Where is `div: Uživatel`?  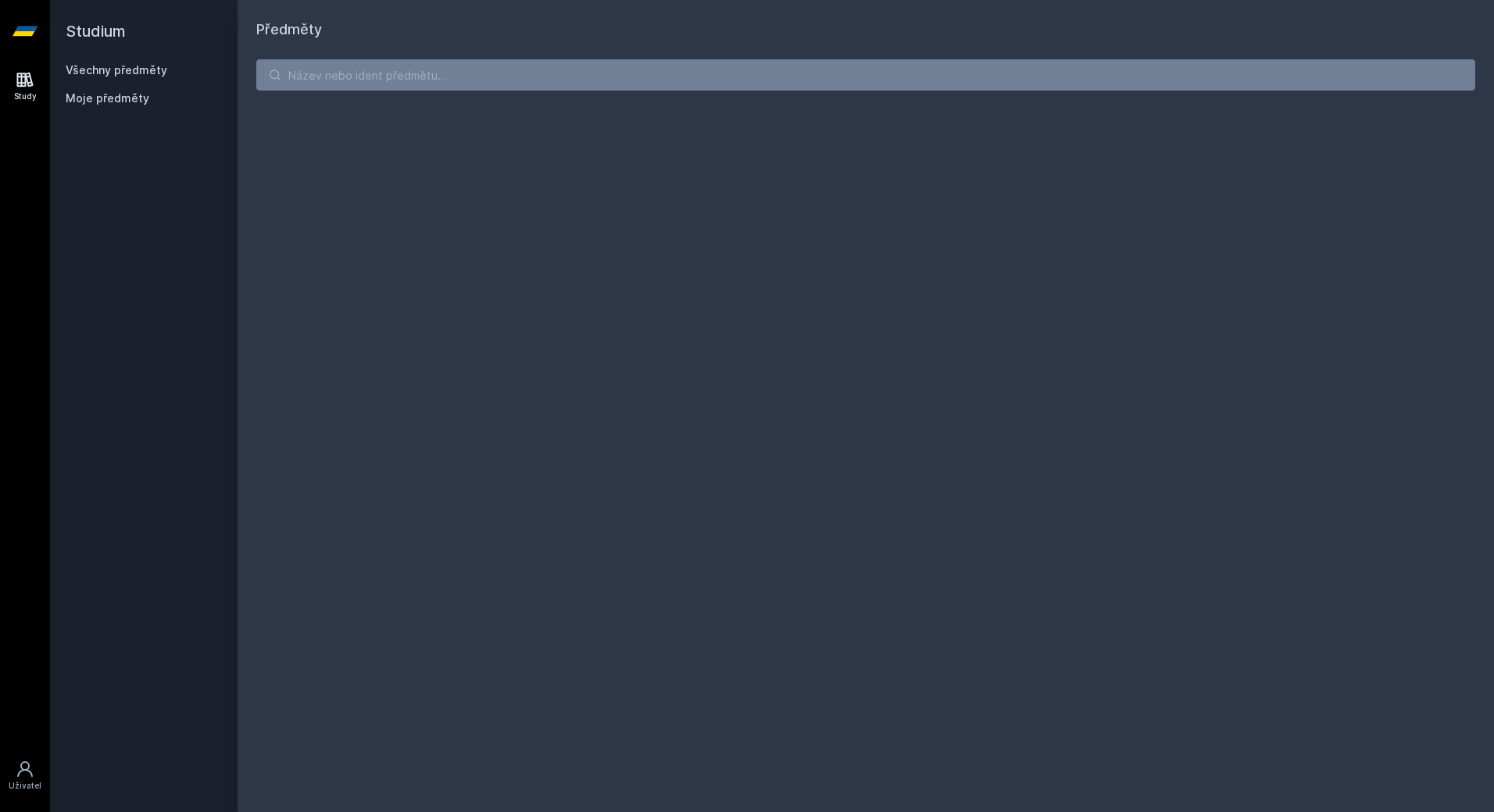 div: Uživatel is located at coordinates (25, 786).